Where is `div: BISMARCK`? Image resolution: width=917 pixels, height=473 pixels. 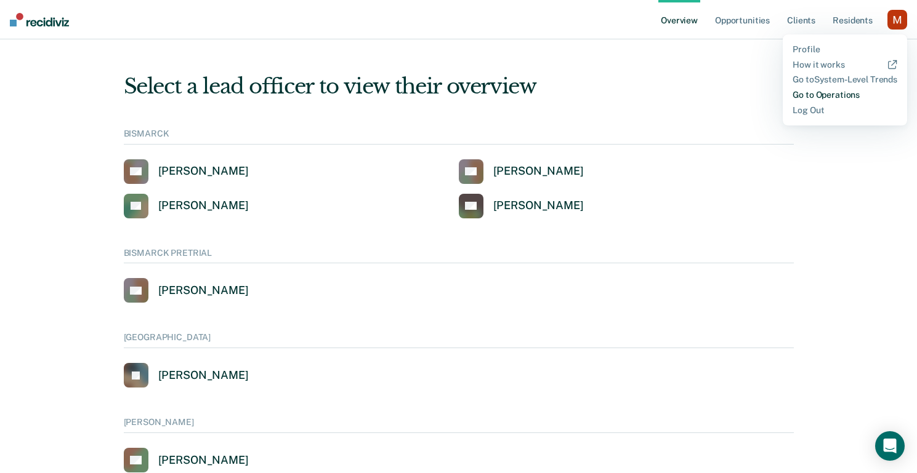
div: BISMARCK is located at coordinates (459, 137).